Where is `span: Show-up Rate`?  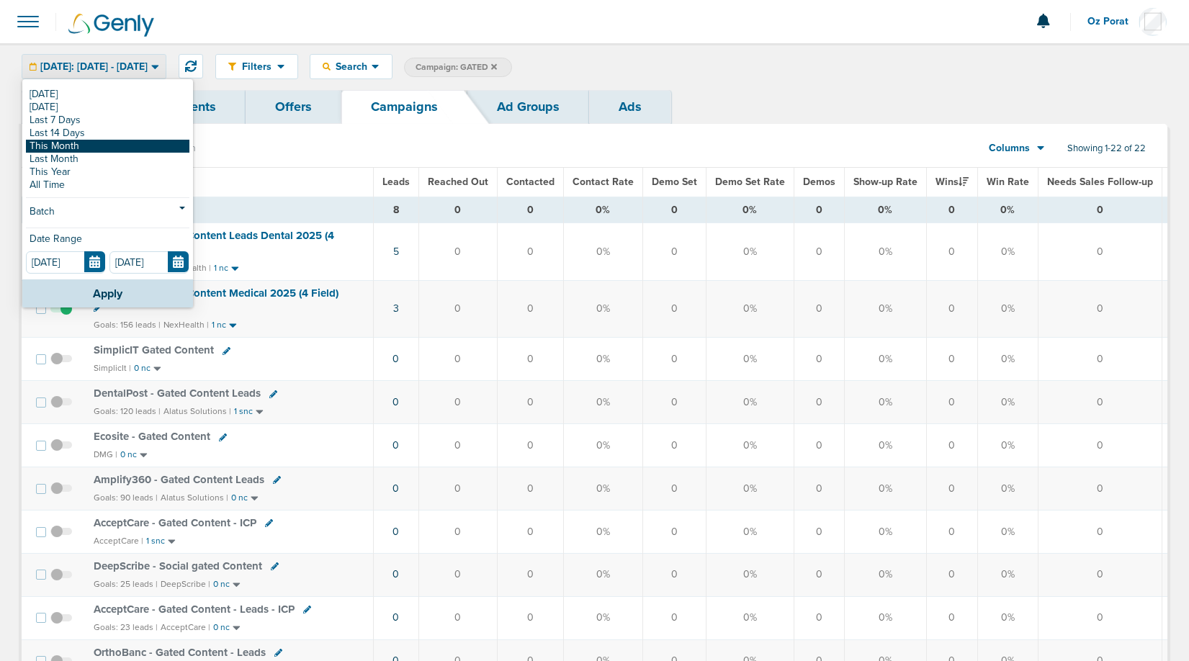 span: Show-up Rate is located at coordinates (885, 181).